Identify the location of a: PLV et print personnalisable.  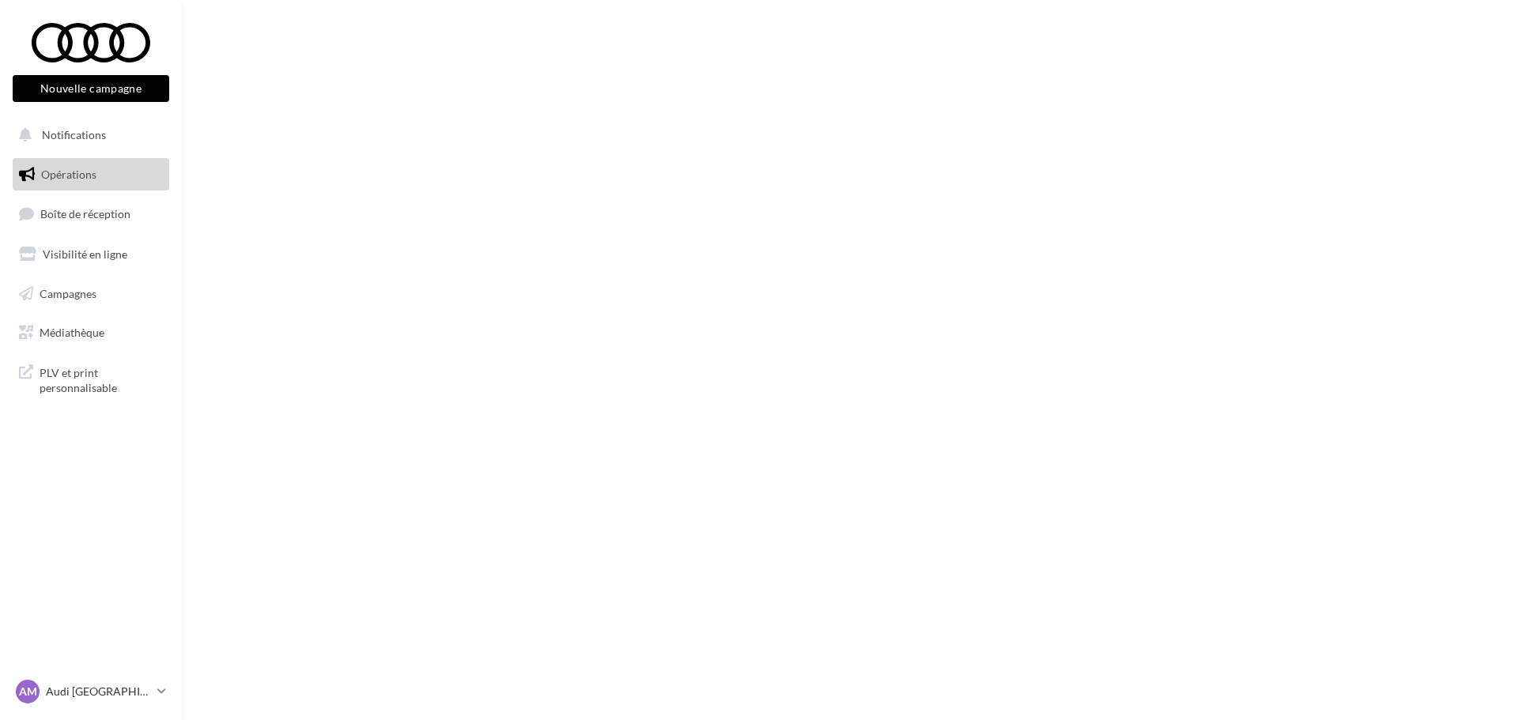
(91, 379).